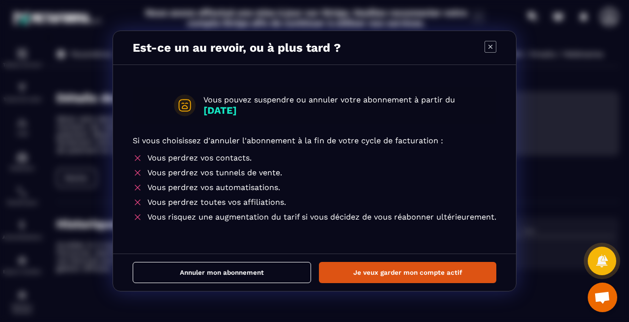 The image size is (629, 322). What do you see at coordinates (315, 173) in the screenshot?
I see `div: Vous perdrez vos tunnels de vente.` at bounding box center [315, 173].